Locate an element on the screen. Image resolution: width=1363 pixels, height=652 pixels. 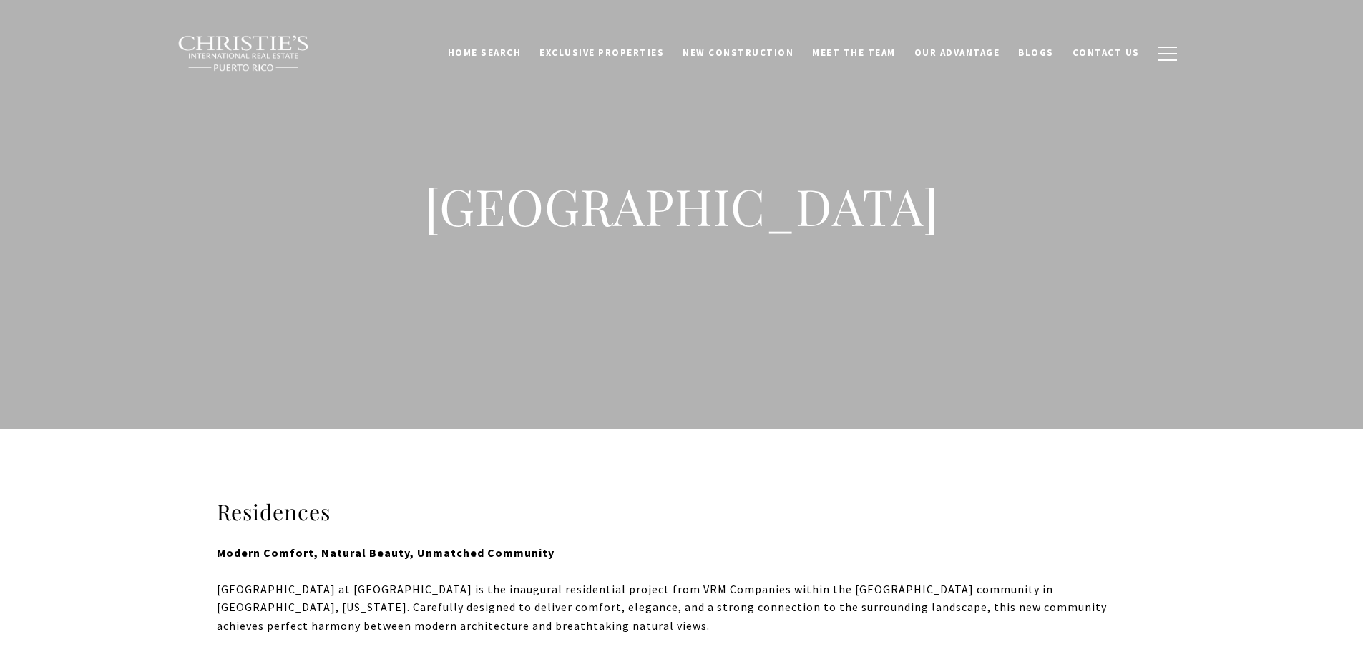
a: Blogs is located at coordinates (1036, 53).